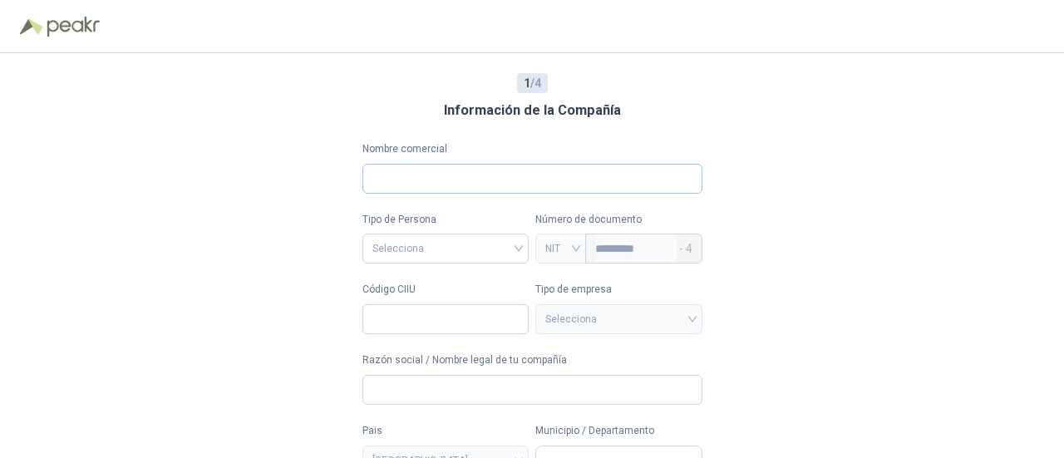 The height and width of the screenshot is (458, 1064). I want to click on label: Tipo de Persona, so click(446, 220).